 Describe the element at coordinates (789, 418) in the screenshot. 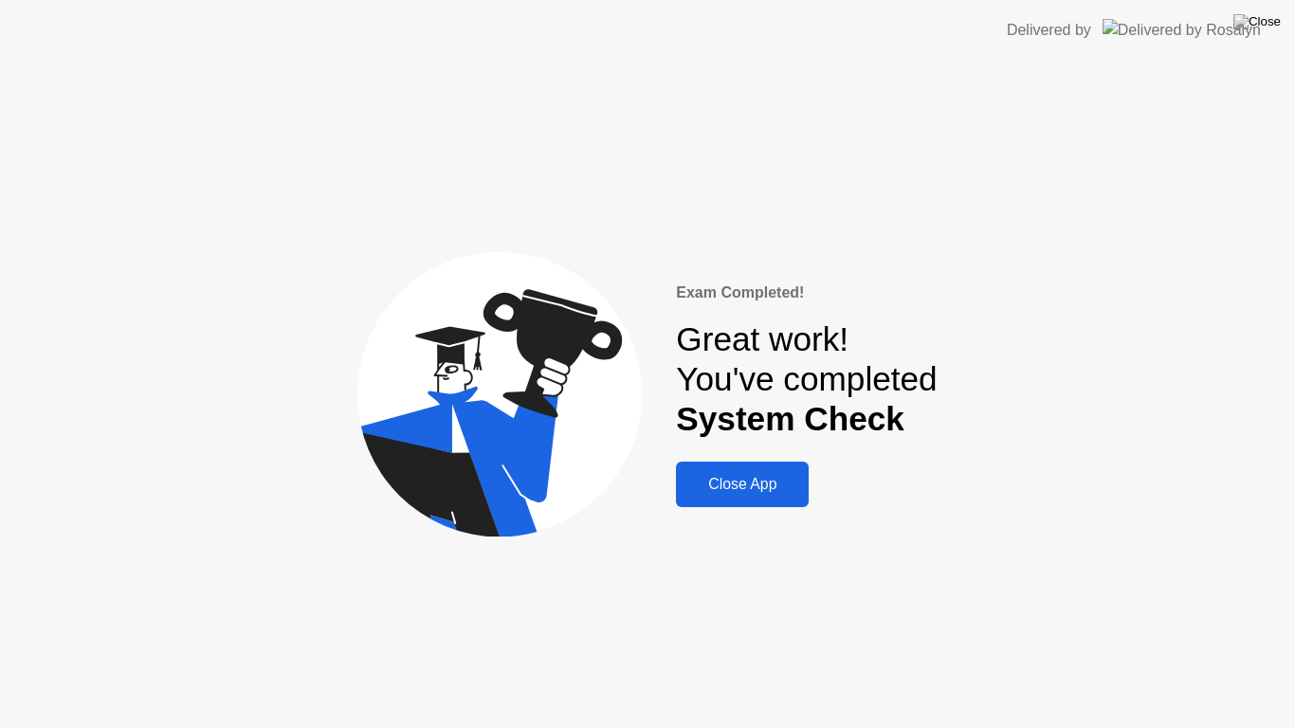

I see `b: System Check` at that location.